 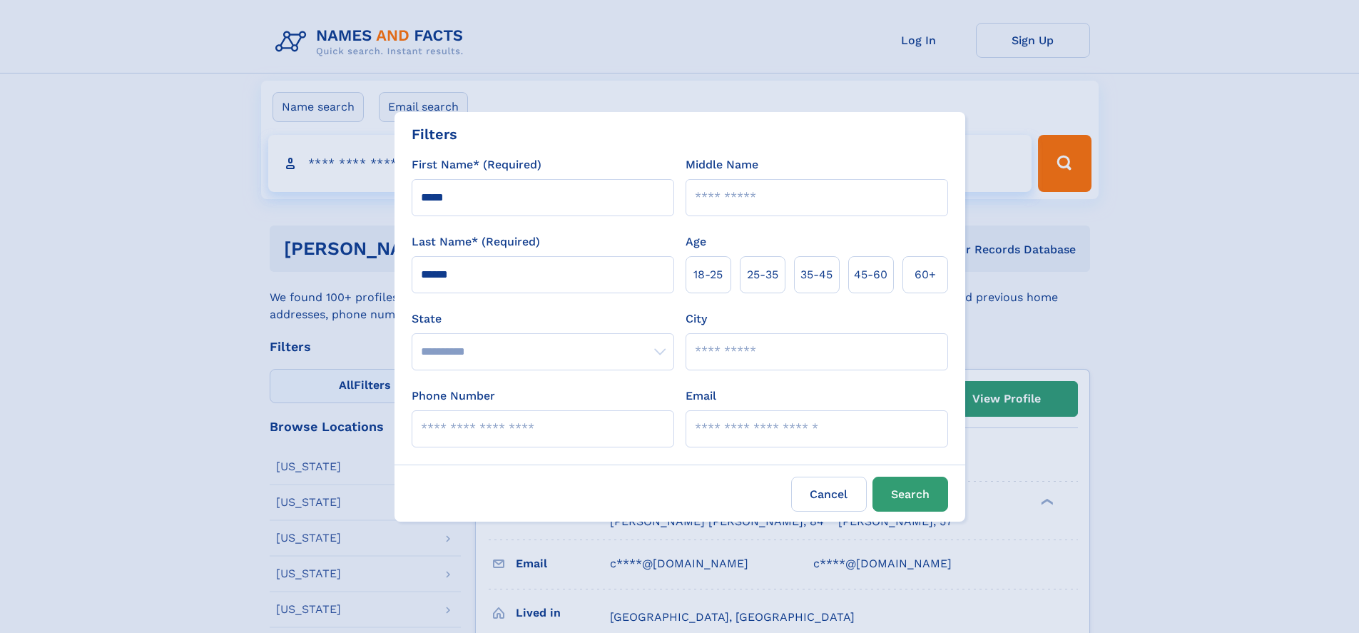 I want to click on div: Filters, so click(x=434, y=134).